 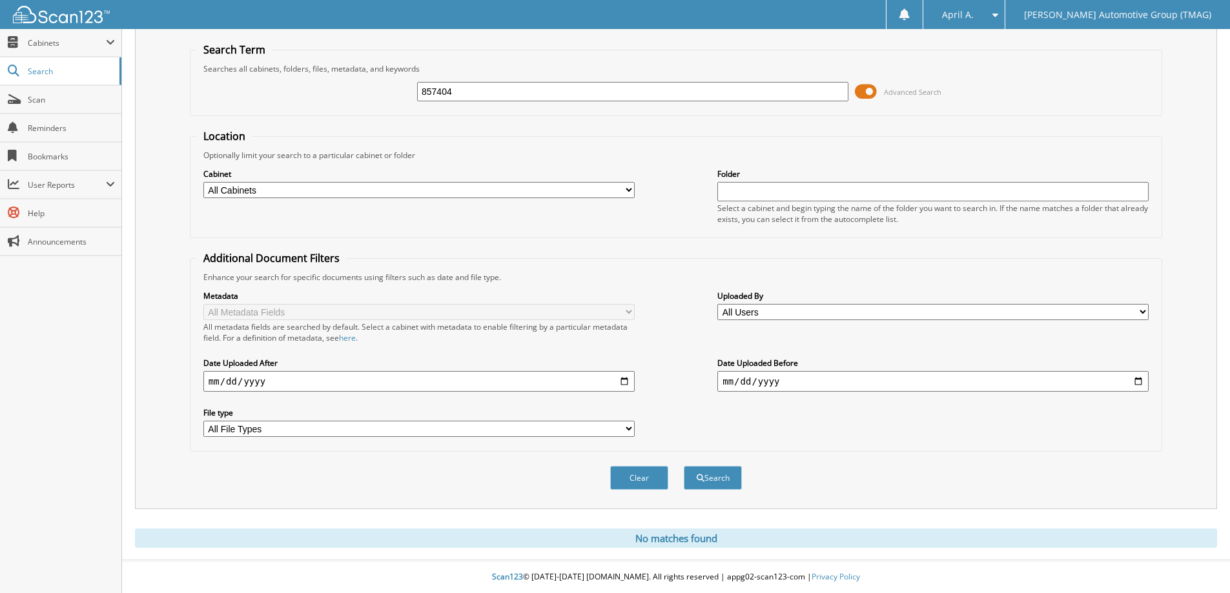 What do you see at coordinates (67, 43) in the screenshot?
I see `span: Cabinets` at bounding box center [67, 43].